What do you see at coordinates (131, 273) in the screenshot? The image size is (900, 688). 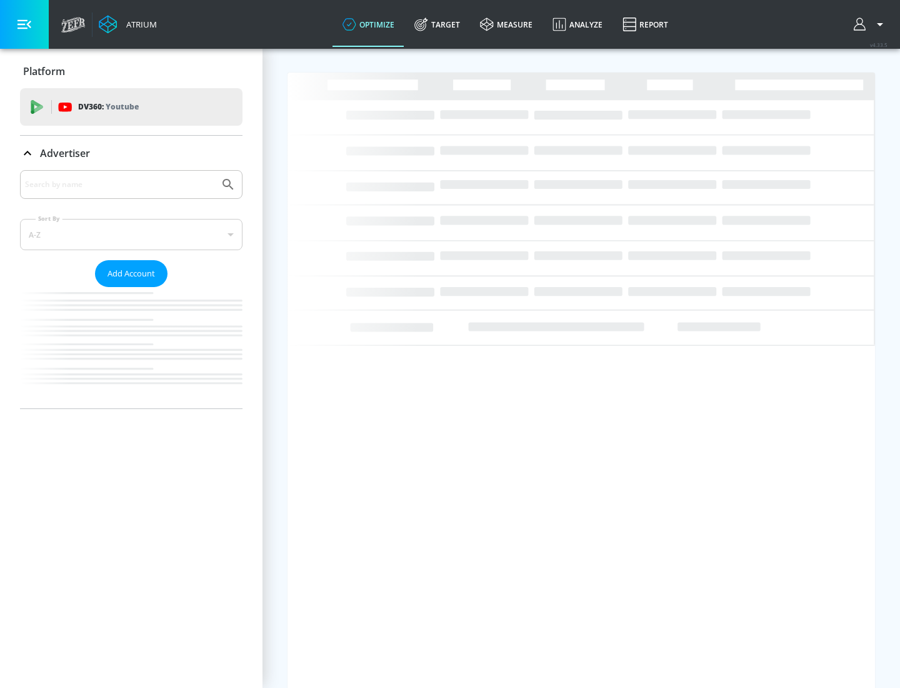 I see `button: Add Account` at bounding box center [131, 273].